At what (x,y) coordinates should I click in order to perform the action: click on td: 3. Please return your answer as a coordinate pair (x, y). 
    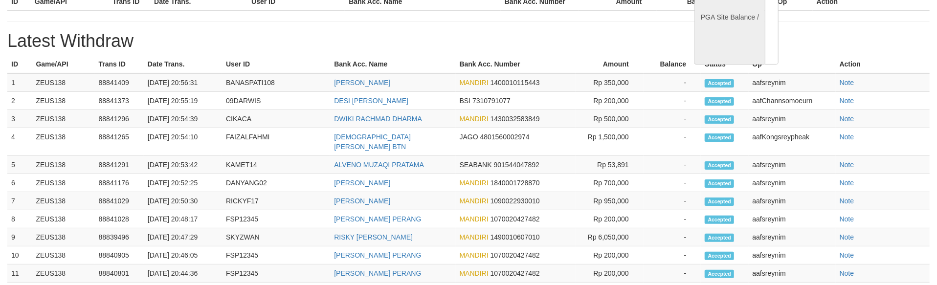
    Looking at the image, I should click on (20, 119).